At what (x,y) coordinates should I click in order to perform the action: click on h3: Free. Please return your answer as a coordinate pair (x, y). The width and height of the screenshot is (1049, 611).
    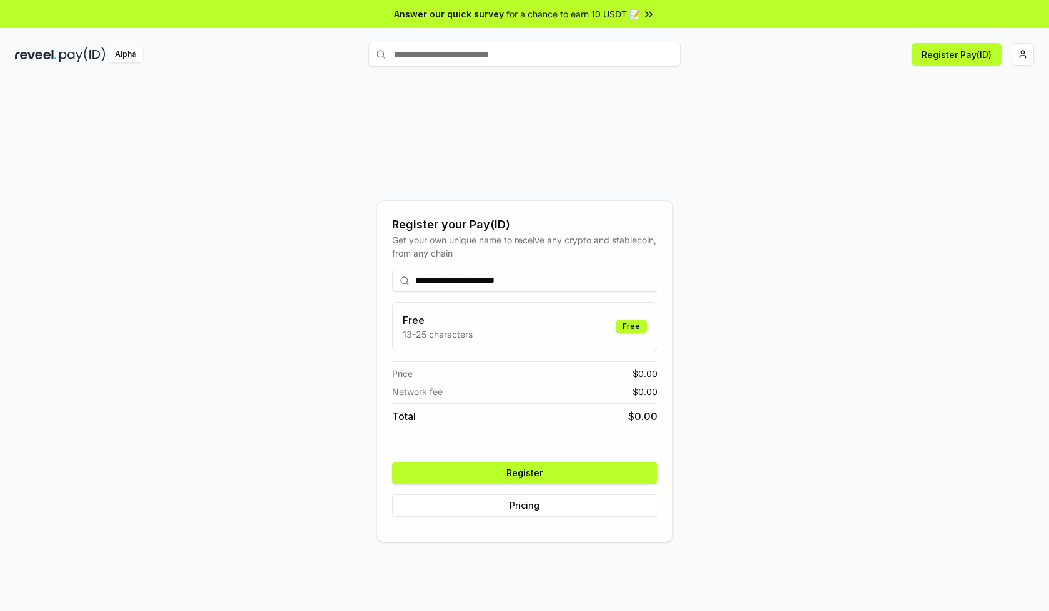
    Looking at the image, I should click on (438, 320).